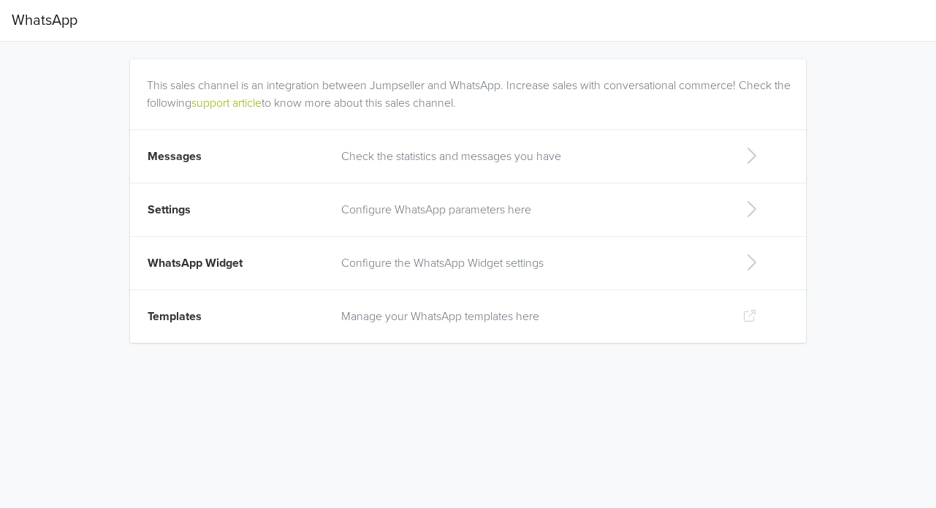 The width and height of the screenshot is (936, 508). What do you see at coordinates (531, 263) in the screenshot?
I see `p: Configure the WhatsApp Widget settings` at bounding box center [531, 263].